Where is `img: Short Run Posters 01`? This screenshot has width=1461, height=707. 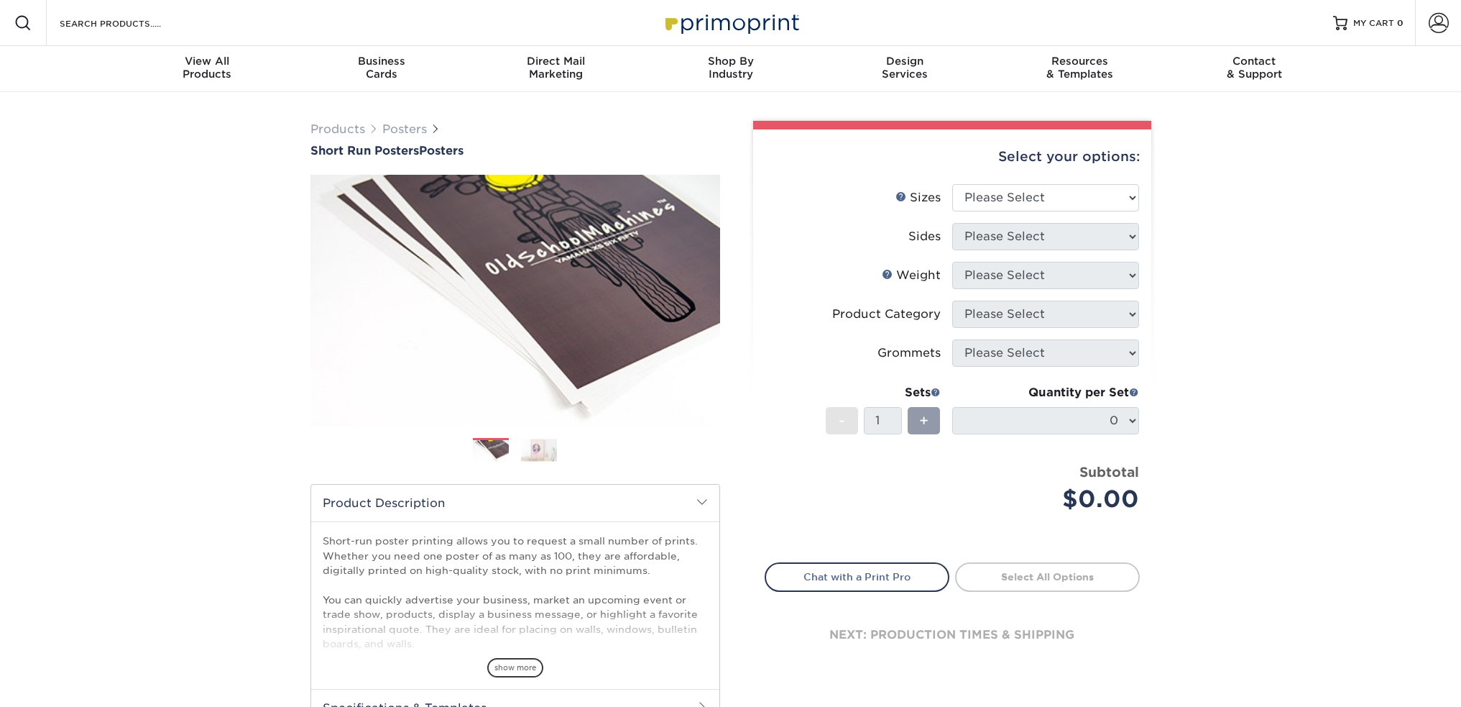
img: Short Run Posters 01 is located at coordinates (515, 300).